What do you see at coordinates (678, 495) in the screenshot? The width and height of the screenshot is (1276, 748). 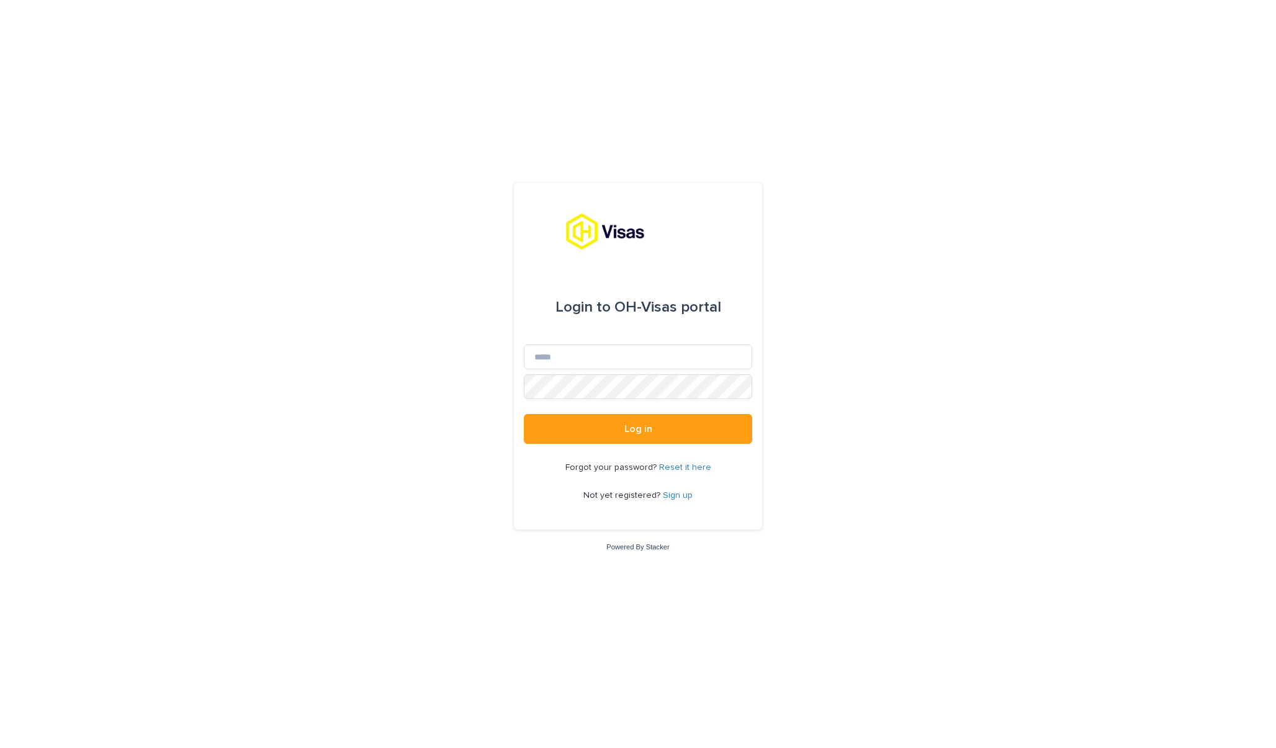 I see `a: Sign up` at bounding box center [678, 495].